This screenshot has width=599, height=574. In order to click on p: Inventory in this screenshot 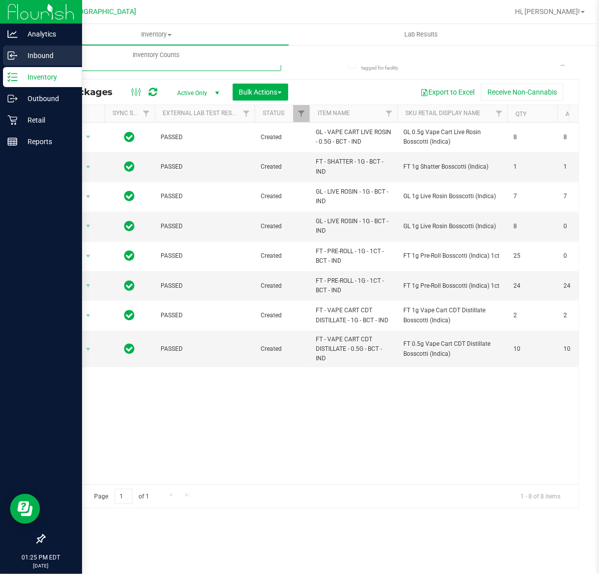, I will do `click(48, 77)`.